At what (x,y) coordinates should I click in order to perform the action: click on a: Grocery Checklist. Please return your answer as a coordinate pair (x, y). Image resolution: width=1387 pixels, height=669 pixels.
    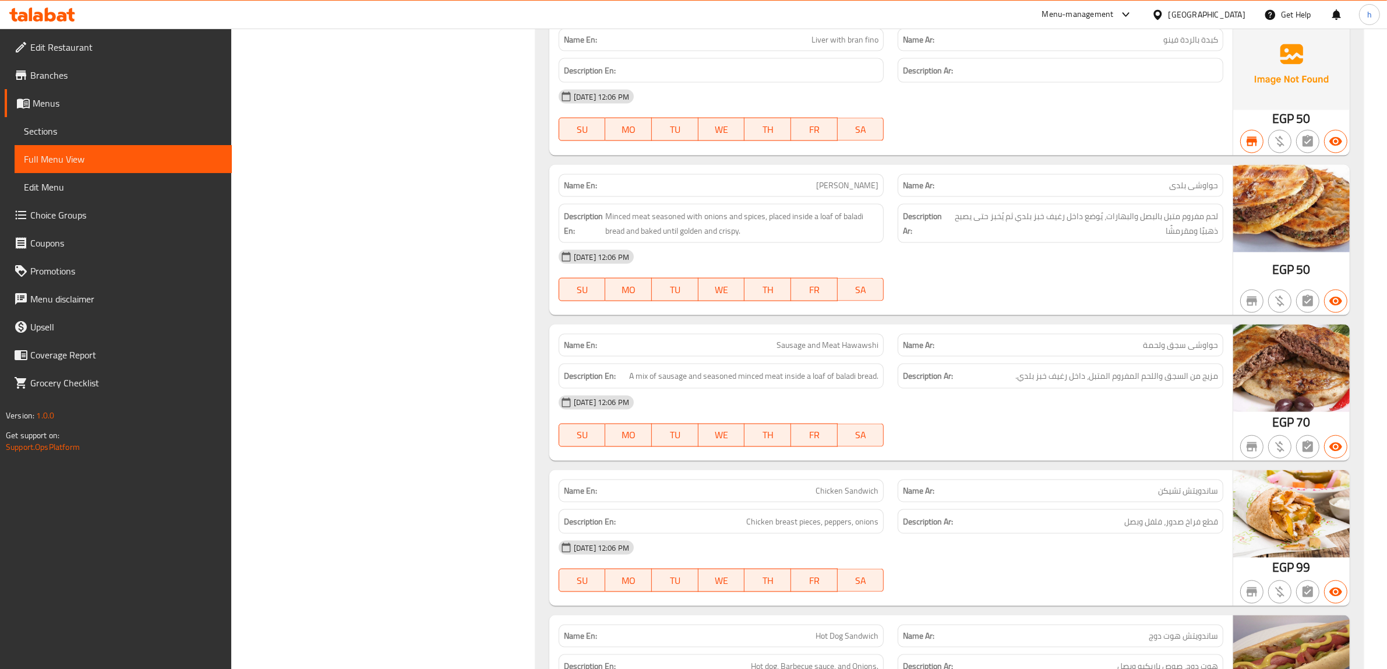
    Looking at the image, I should click on (118, 383).